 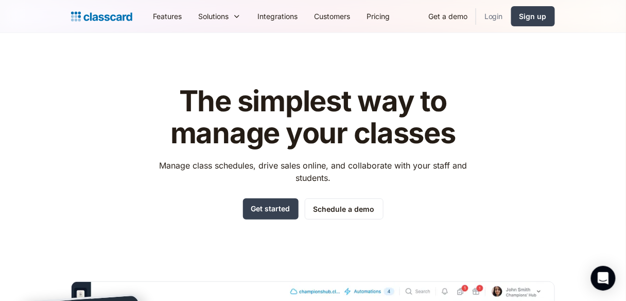 What do you see at coordinates (448, 16) in the screenshot?
I see `a: Get a demo` at bounding box center [448, 16].